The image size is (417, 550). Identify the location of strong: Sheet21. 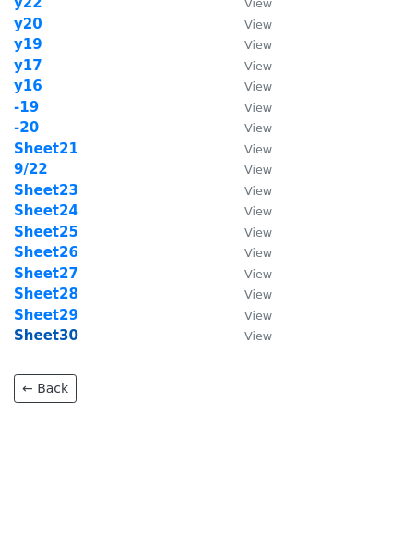
(46, 149).